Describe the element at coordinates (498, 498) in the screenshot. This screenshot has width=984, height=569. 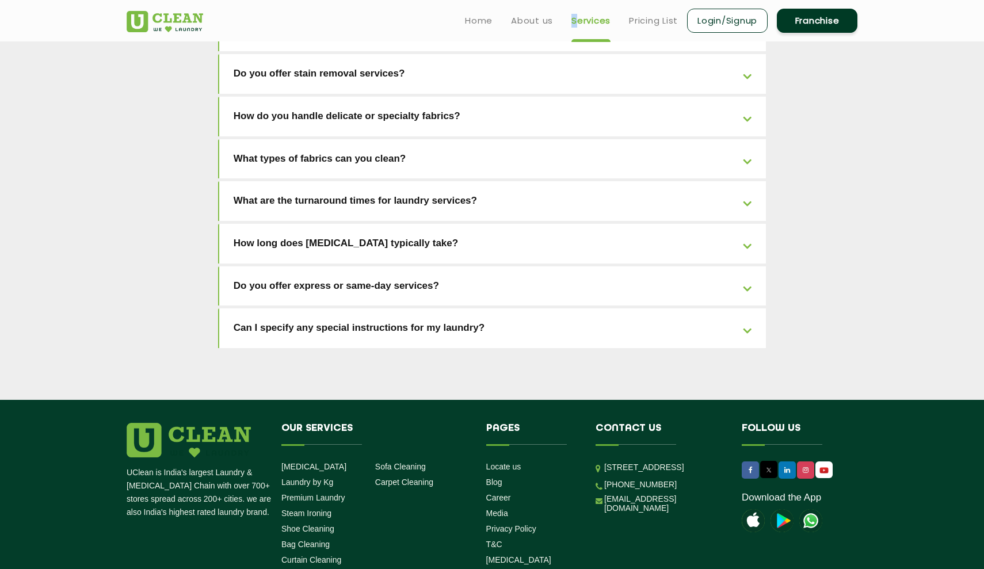
I see `a: Career` at that location.